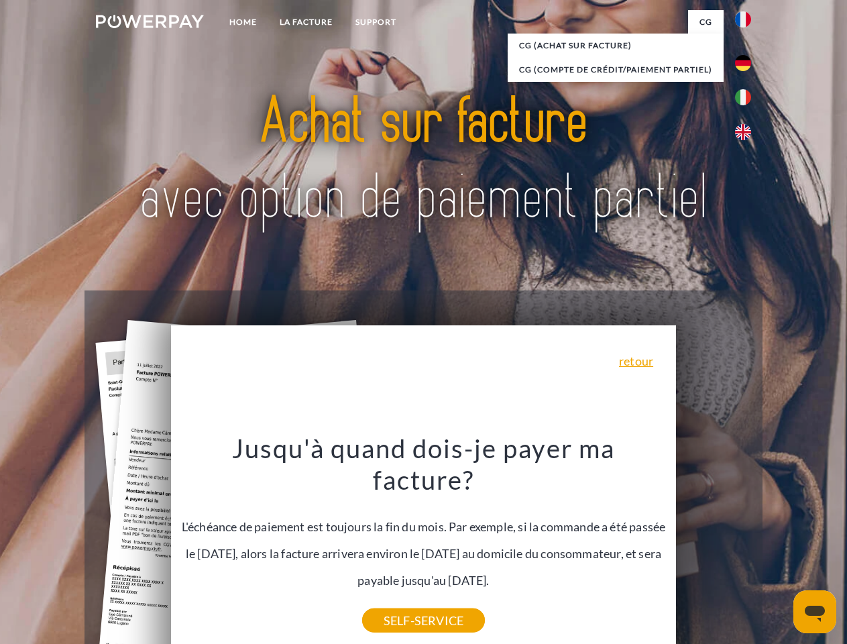 The height and width of the screenshot is (644, 847). What do you see at coordinates (375, 22) in the screenshot?
I see `a: Support` at bounding box center [375, 22].